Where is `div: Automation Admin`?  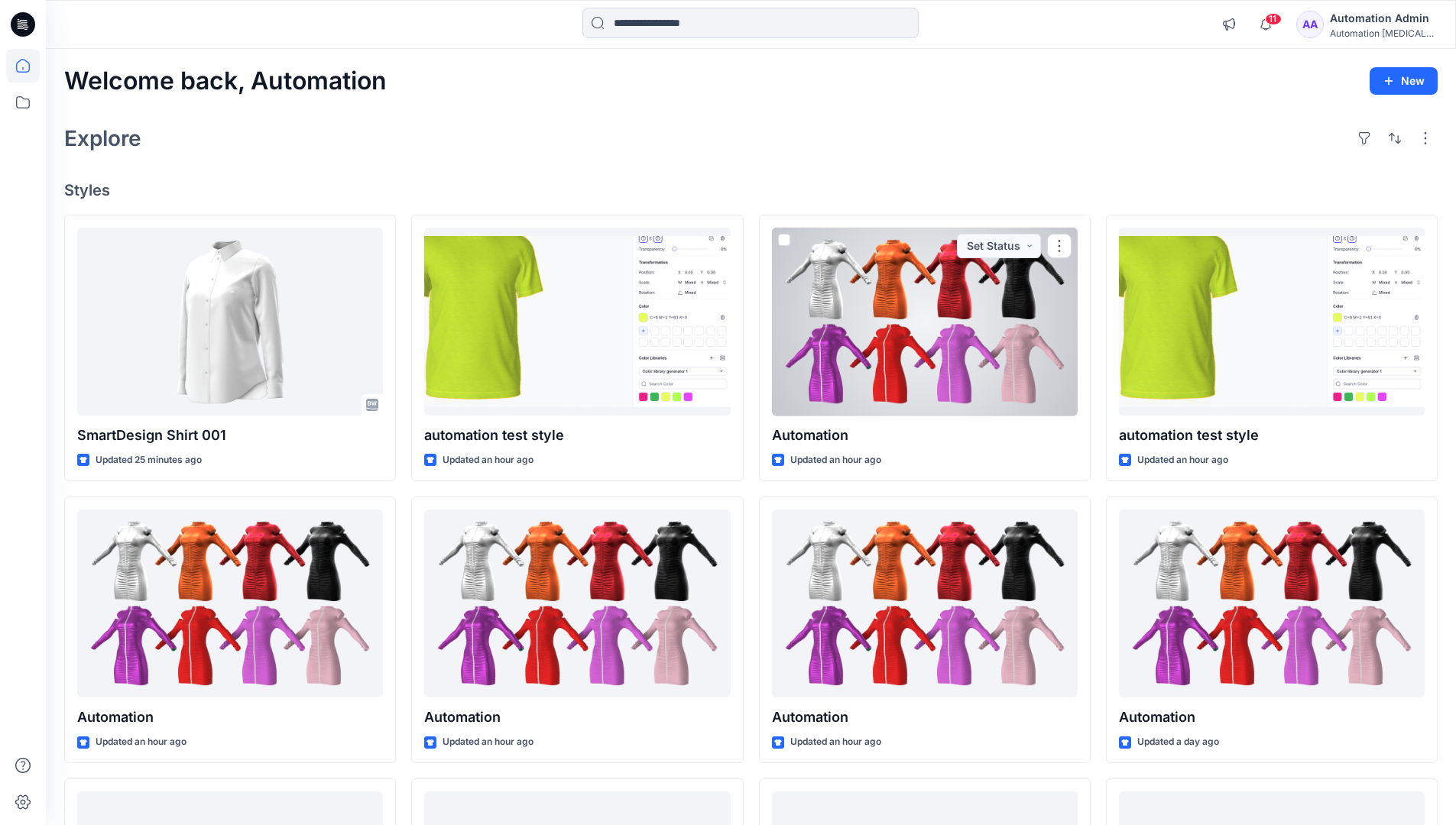
div: Automation Admin is located at coordinates (1384, 19).